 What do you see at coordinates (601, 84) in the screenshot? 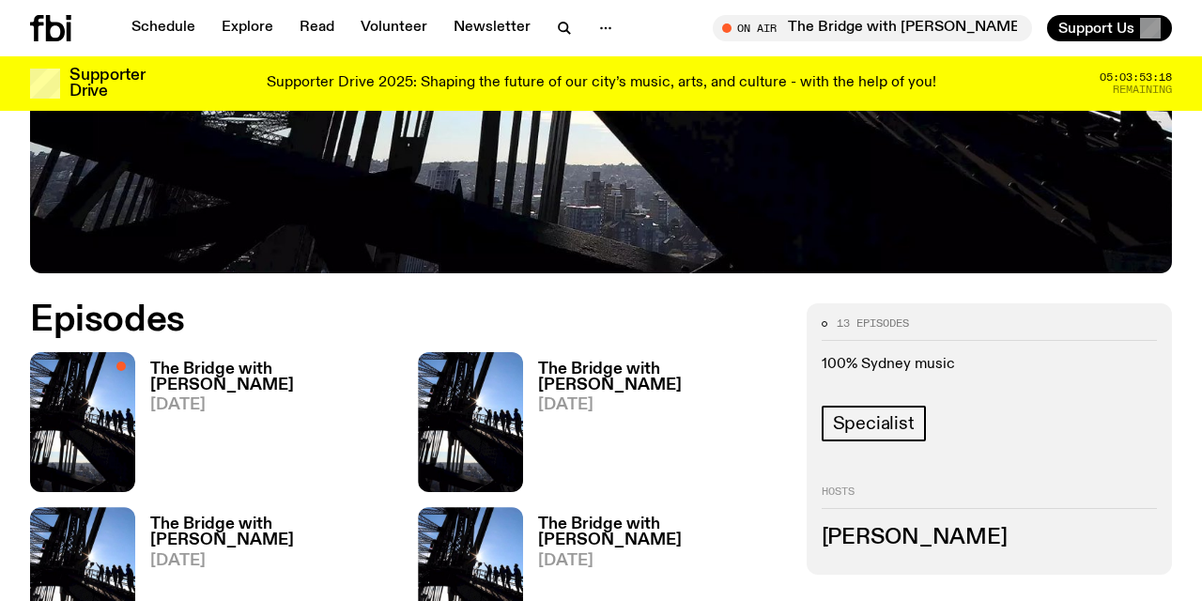
I see `p: Supporter Drive 2025: Shaping the future of our city’s music, arts, and culture - with the help o...` at bounding box center [601, 84].